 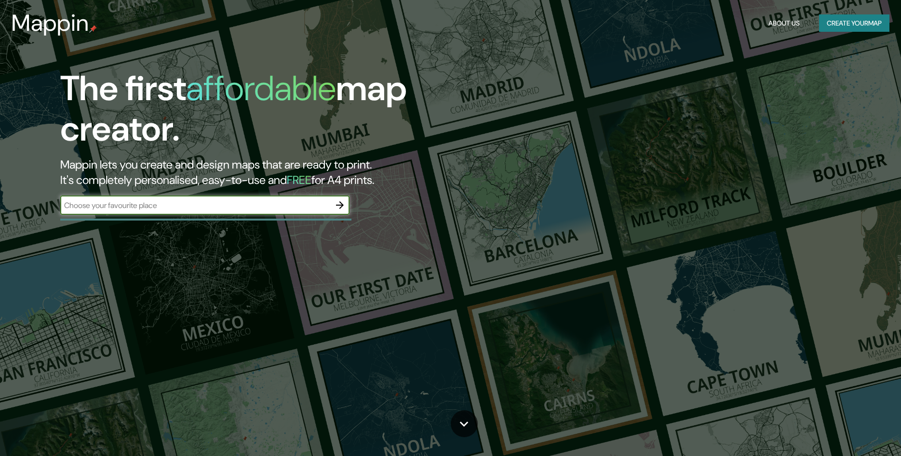 I want to click on h1: The first map creator., so click(x=285, y=113).